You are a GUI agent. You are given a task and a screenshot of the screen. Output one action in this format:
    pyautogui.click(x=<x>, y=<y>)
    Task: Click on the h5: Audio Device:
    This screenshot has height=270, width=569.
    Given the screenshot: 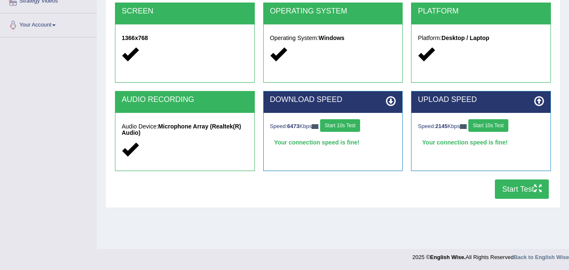 What is the action you would take?
    pyautogui.click(x=185, y=130)
    